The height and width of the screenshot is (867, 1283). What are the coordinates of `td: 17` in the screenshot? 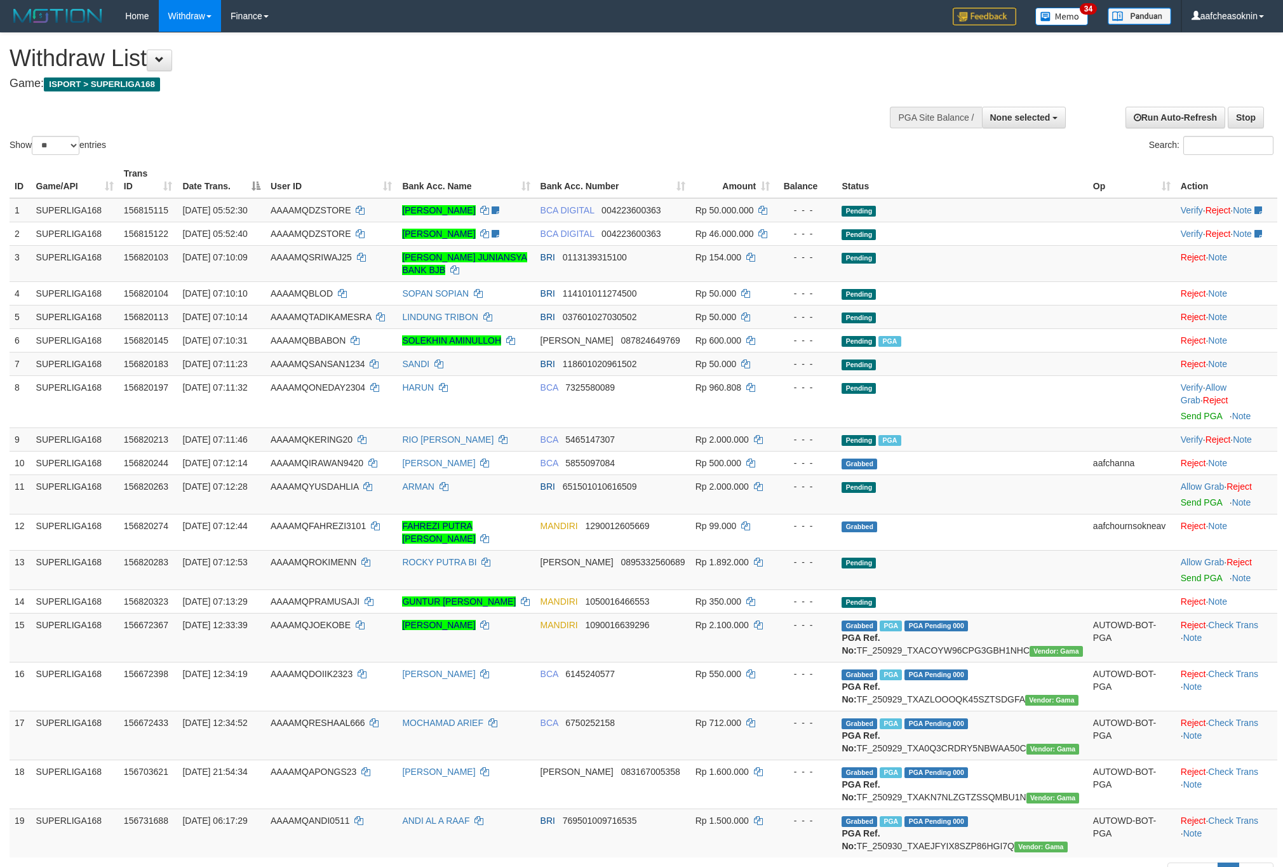 It's located at (20, 735).